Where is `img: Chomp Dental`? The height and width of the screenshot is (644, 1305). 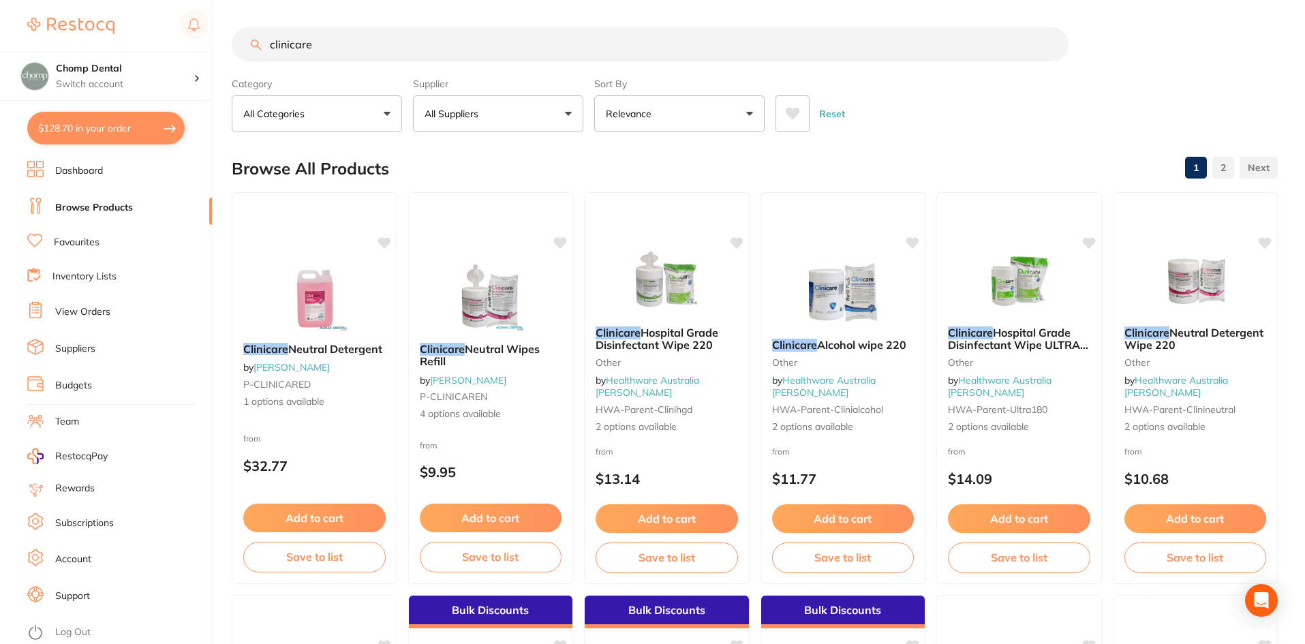 img: Chomp Dental is located at coordinates (35, 76).